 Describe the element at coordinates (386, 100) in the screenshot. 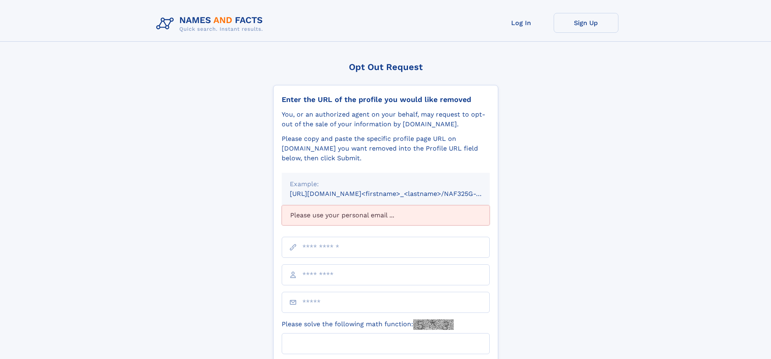

I see `div: Enter the URL of the profile you would like removed` at that location.